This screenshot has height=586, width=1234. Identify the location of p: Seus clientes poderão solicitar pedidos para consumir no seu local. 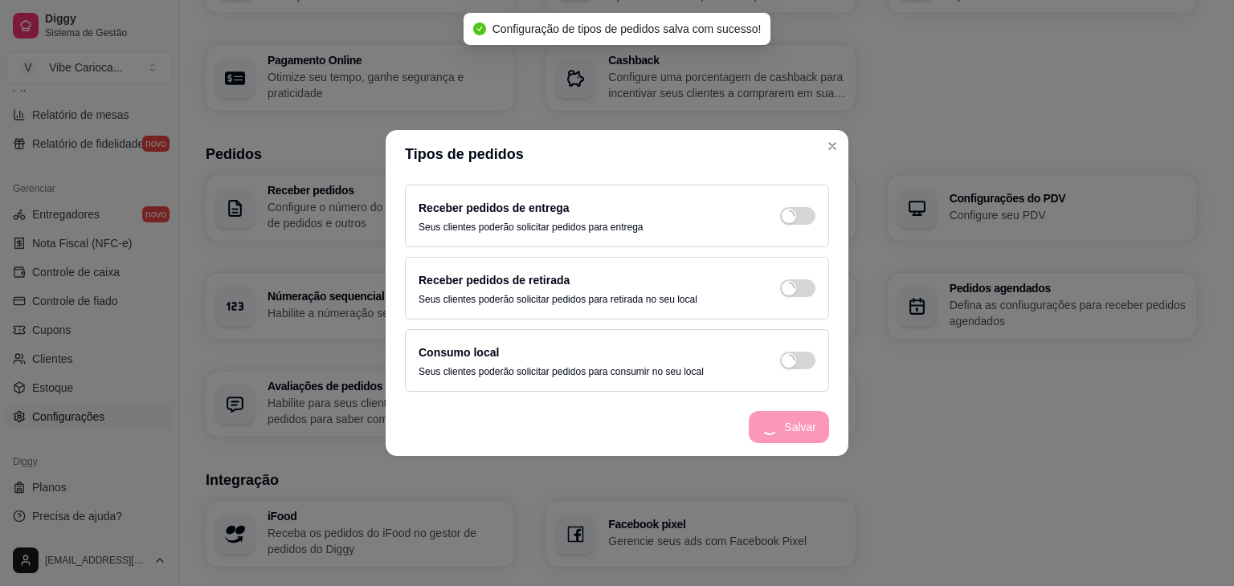
(561, 372).